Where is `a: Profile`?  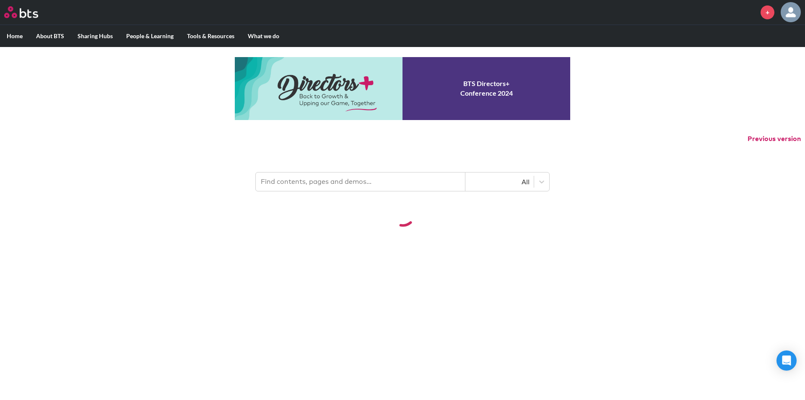 a: Profile is located at coordinates (791, 12).